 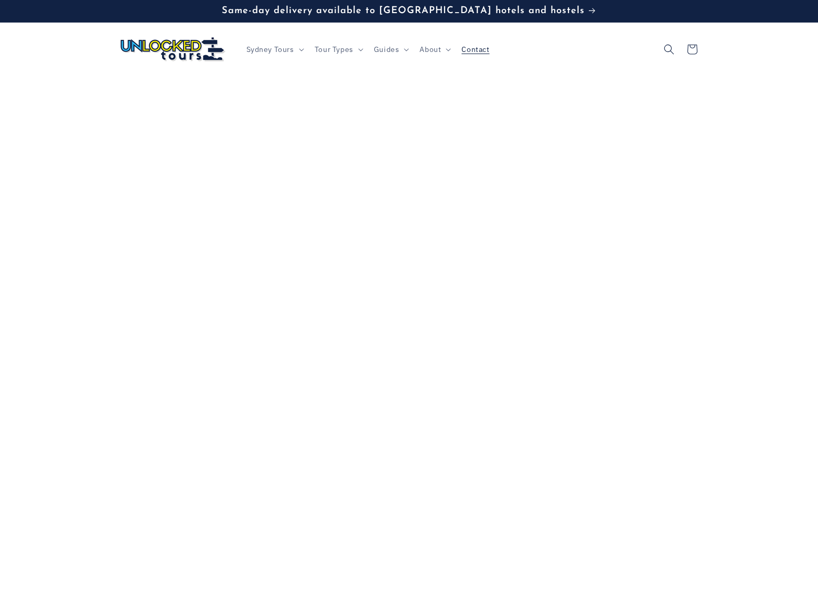 What do you see at coordinates (173, 49) in the screenshot?
I see `img: Unlocked Tours` at bounding box center [173, 49].